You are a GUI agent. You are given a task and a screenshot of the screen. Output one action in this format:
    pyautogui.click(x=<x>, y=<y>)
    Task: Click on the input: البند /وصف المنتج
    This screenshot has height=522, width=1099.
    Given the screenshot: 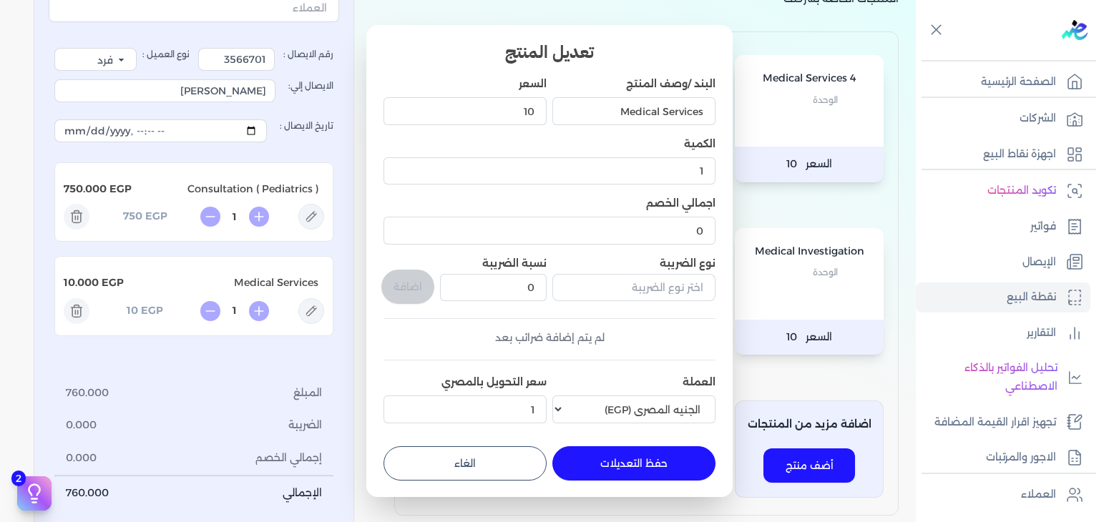 What is the action you would take?
    pyautogui.click(x=634, y=111)
    